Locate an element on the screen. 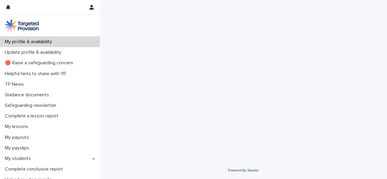 This screenshot has width=387, height=179. p: My lessons is located at coordinates (18, 127).